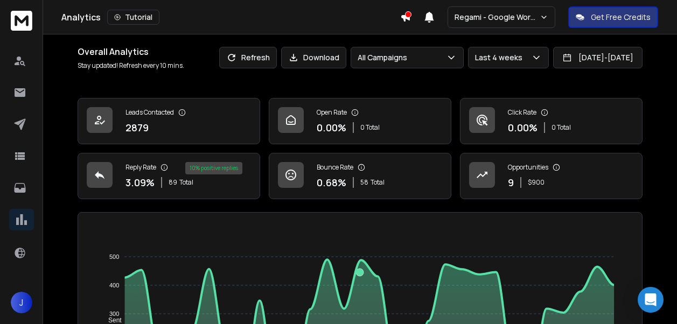 The width and height of the screenshot is (677, 324). What do you see at coordinates (230, 17) in the screenshot?
I see `div: Analytics` at bounding box center [230, 17].